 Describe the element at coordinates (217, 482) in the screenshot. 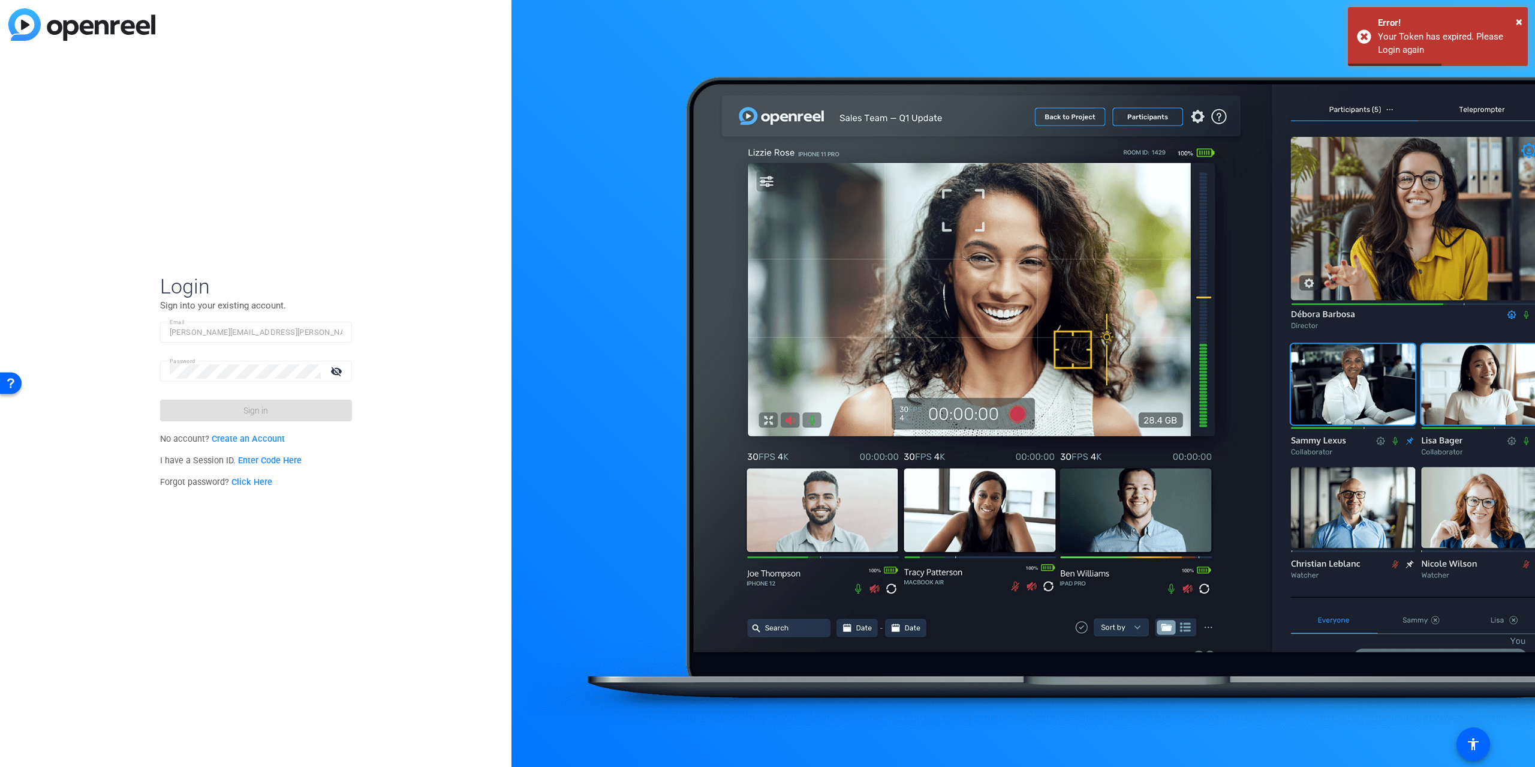

I see `span: Forgot password?` at that location.